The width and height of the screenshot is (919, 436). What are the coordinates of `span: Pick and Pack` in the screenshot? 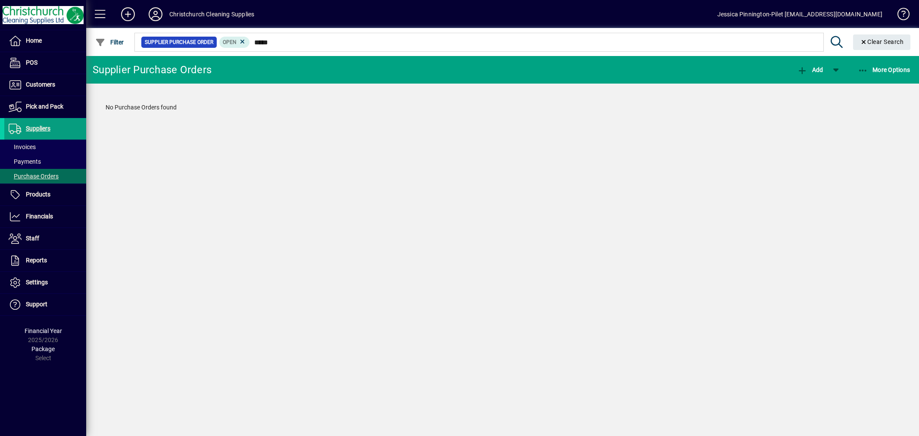 It's located at (44, 106).